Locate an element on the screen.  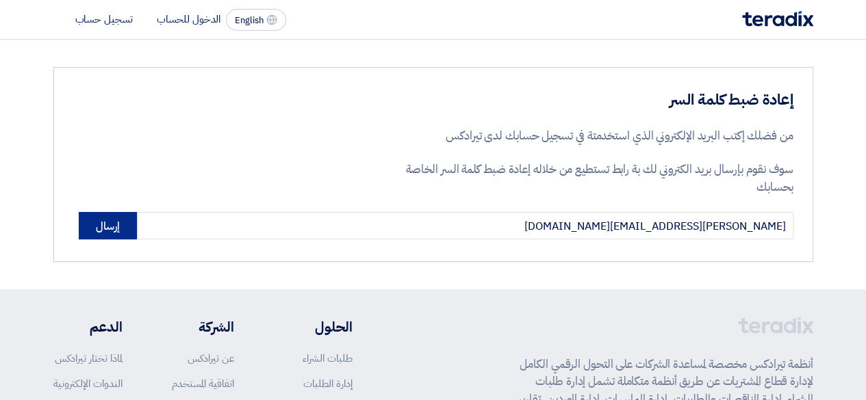
a: لماذا تختار تيرادكس is located at coordinates (88, 359).